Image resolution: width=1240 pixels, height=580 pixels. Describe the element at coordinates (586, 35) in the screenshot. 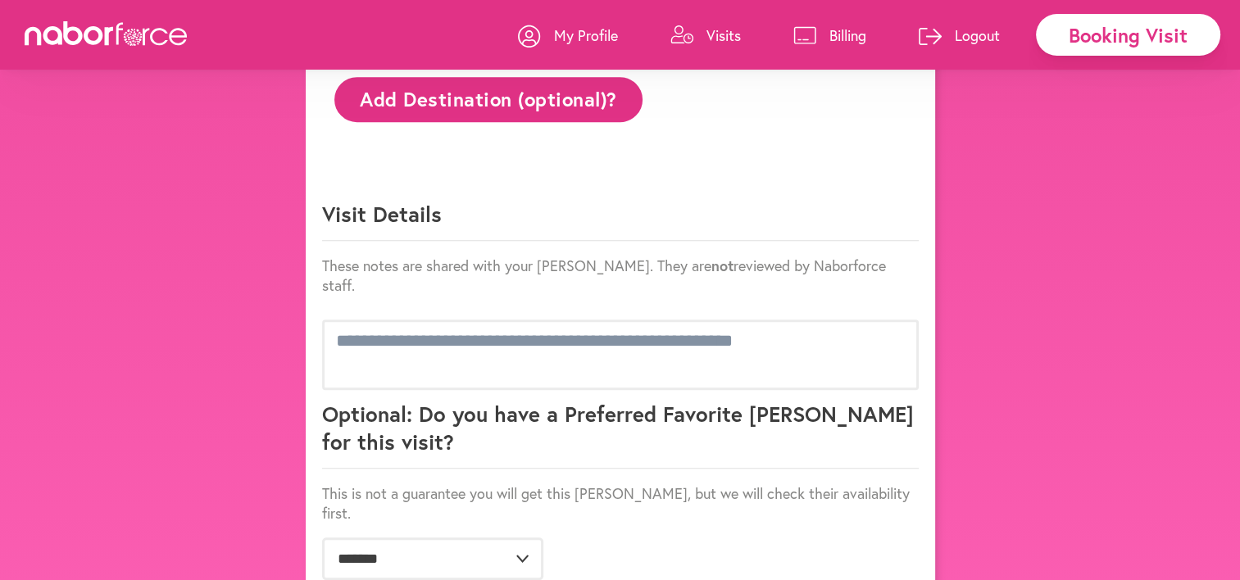

I see `p: My Profile` at that location.